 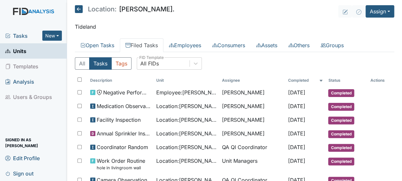 What do you see at coordinates (121, 168) in the screenshot?
I see `small: hole in livingroom wall` at bounding box center [121, 168].